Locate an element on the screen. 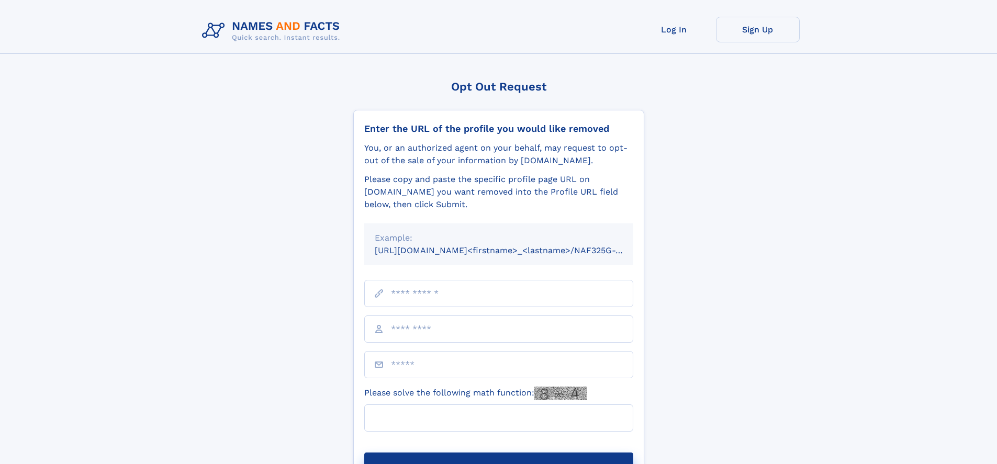 The width and height of the screenshot is (997, 464). div: You, or an authorized agent on your behalf, may request to opt-out of the sale of your informatio... is located at coordinates (499, 154).